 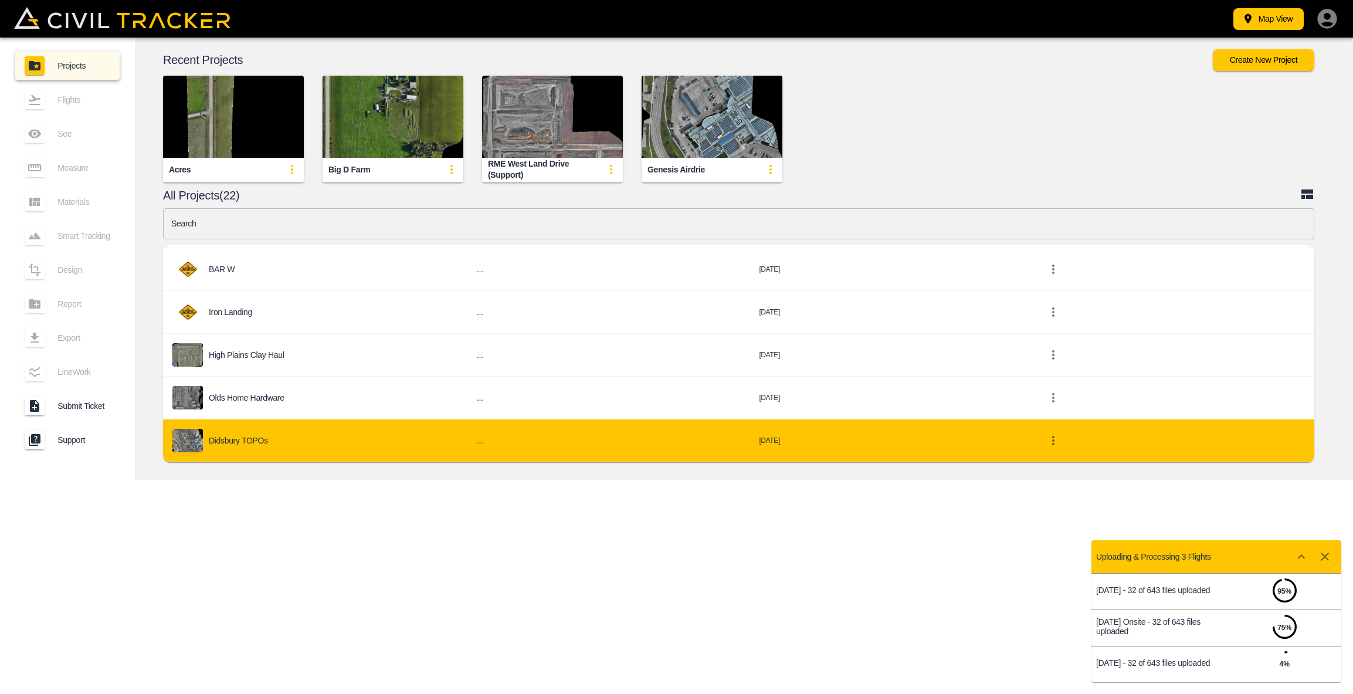 What do you see at coordinates (246, 398) in the screenshot?
I see `p: Olds Home Hardware` at bounding box center [246, 398].